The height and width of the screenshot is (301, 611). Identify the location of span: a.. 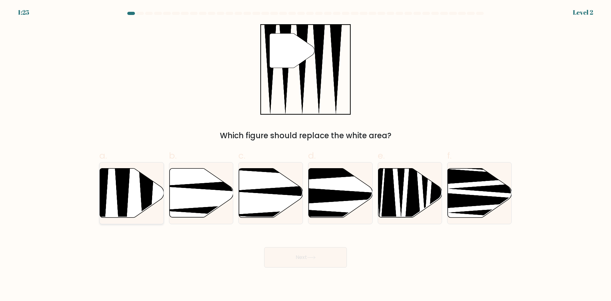
(103, 155).